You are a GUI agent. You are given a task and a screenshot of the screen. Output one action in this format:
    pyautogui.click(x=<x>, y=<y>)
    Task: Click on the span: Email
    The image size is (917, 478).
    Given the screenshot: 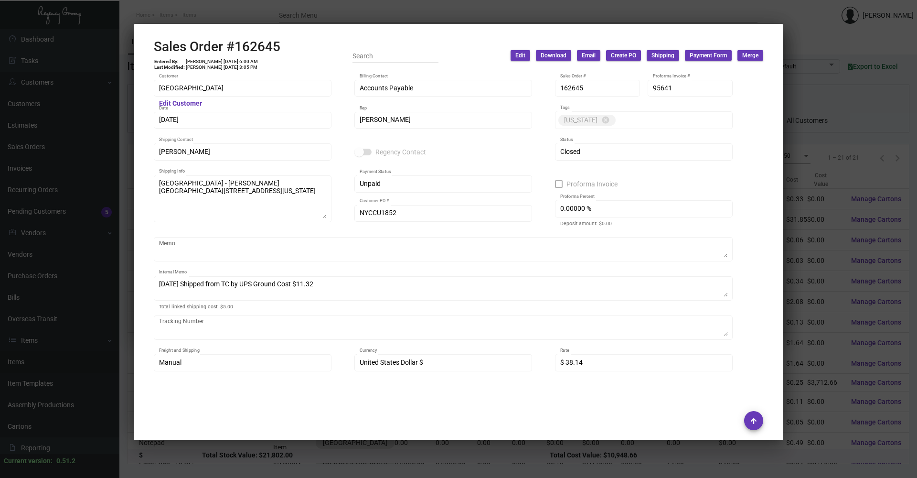 What is the action you would take?
    pyautogui.click(x=589, y=55)
    